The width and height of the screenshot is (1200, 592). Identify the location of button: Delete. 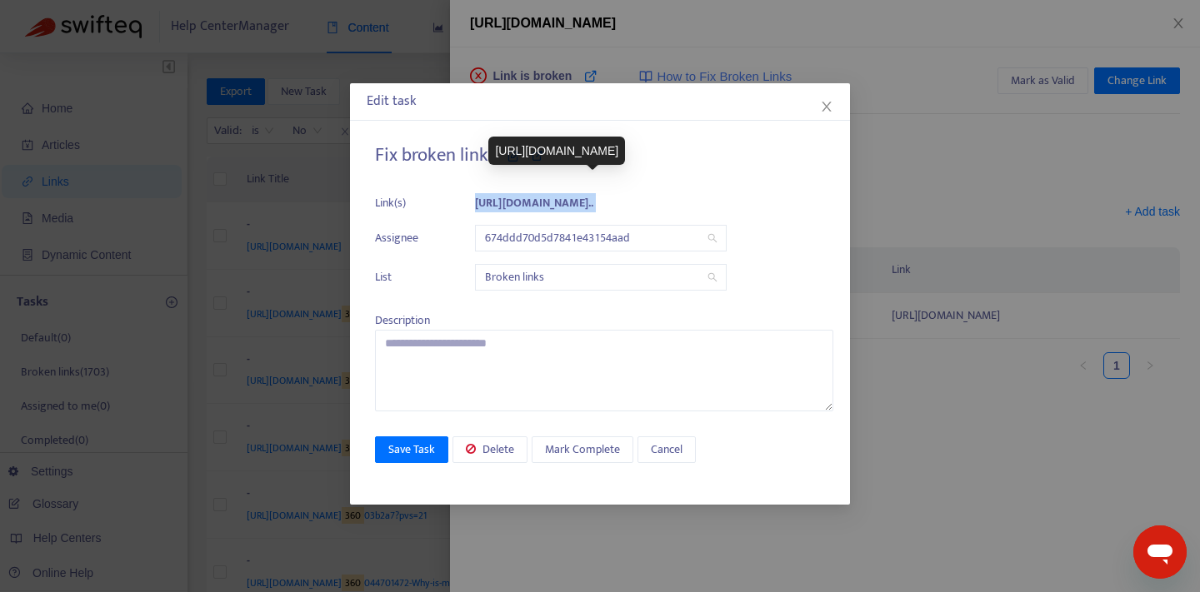
(490, 450).